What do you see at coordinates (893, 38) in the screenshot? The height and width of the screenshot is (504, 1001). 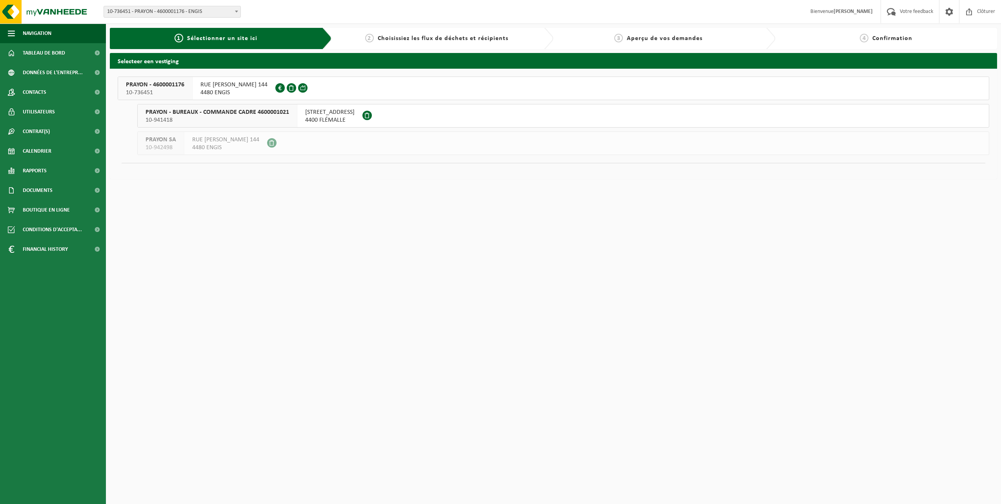 I see `span: Confirmation` at bounding box center [893, 38].